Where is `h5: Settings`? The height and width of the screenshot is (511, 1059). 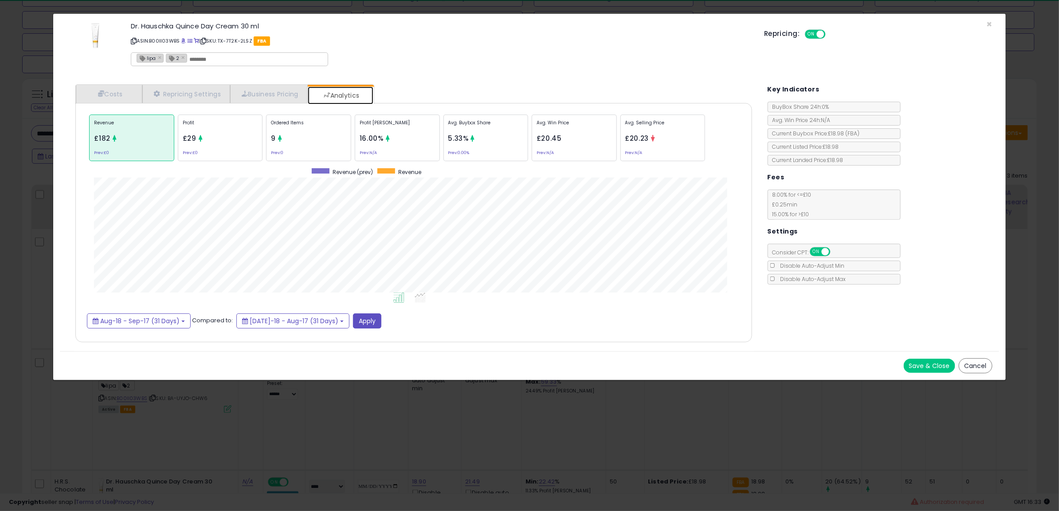
h5: Settings is located at coordinates (783, 231).